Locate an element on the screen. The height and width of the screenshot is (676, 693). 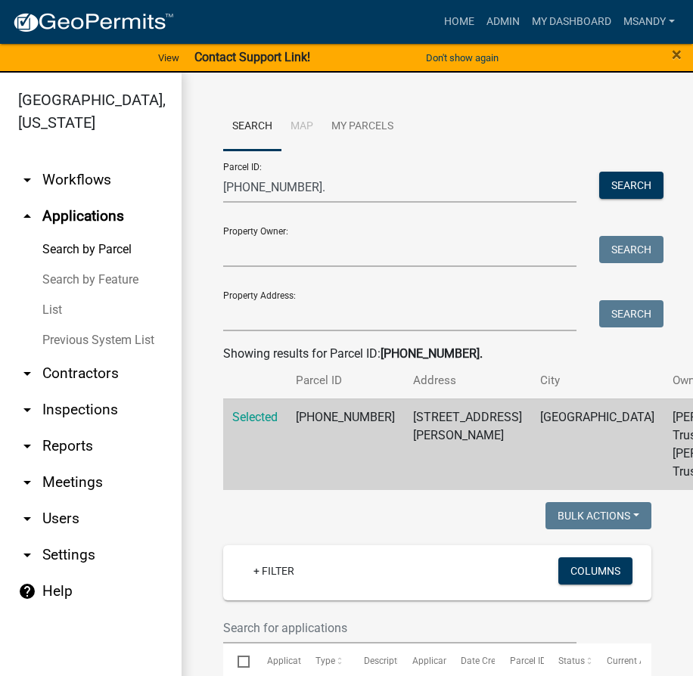
a: Search is located at coordinates (252, 127).